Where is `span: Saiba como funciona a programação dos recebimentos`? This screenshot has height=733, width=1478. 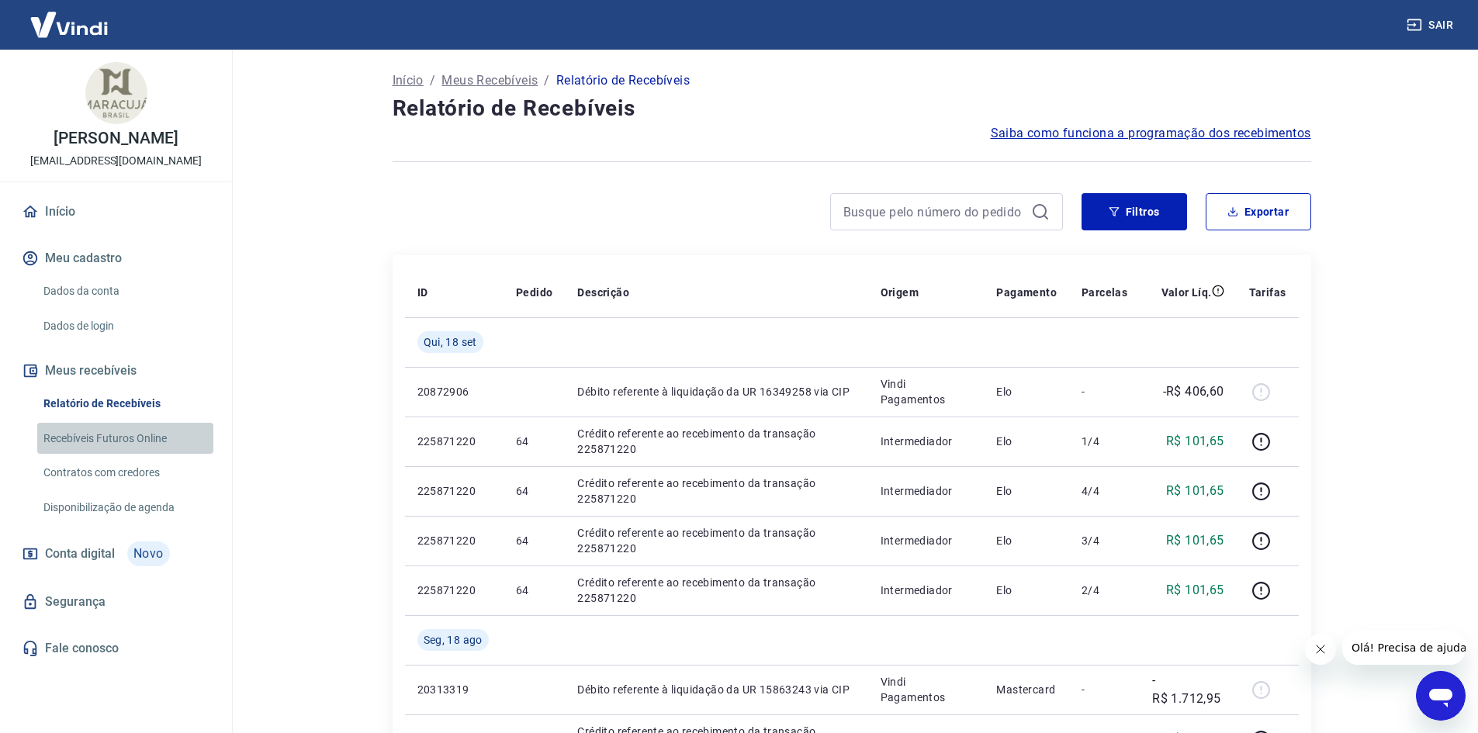 span: Saiba como funciona a programação dos recebimentos is located at coordinates (1151, 133).